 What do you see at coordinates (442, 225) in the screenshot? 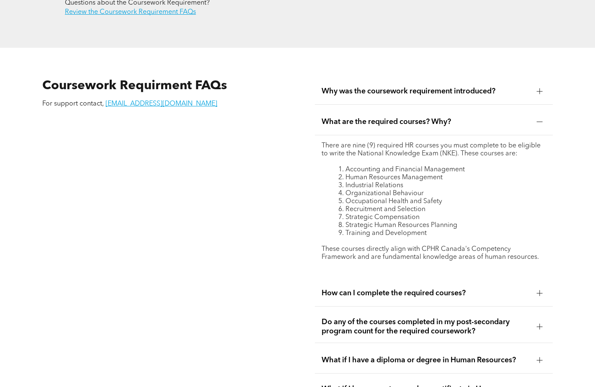
I see `li: Strategic Human Resources Planning` at bounding box center [442, 225].